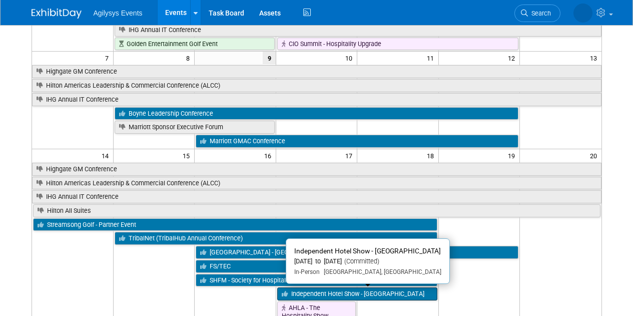  Describe the element at coordinates (316, 280) in the screenshot. I see `a: SHFM - Society for Hospitality Foodservice Management 2025` at that location.